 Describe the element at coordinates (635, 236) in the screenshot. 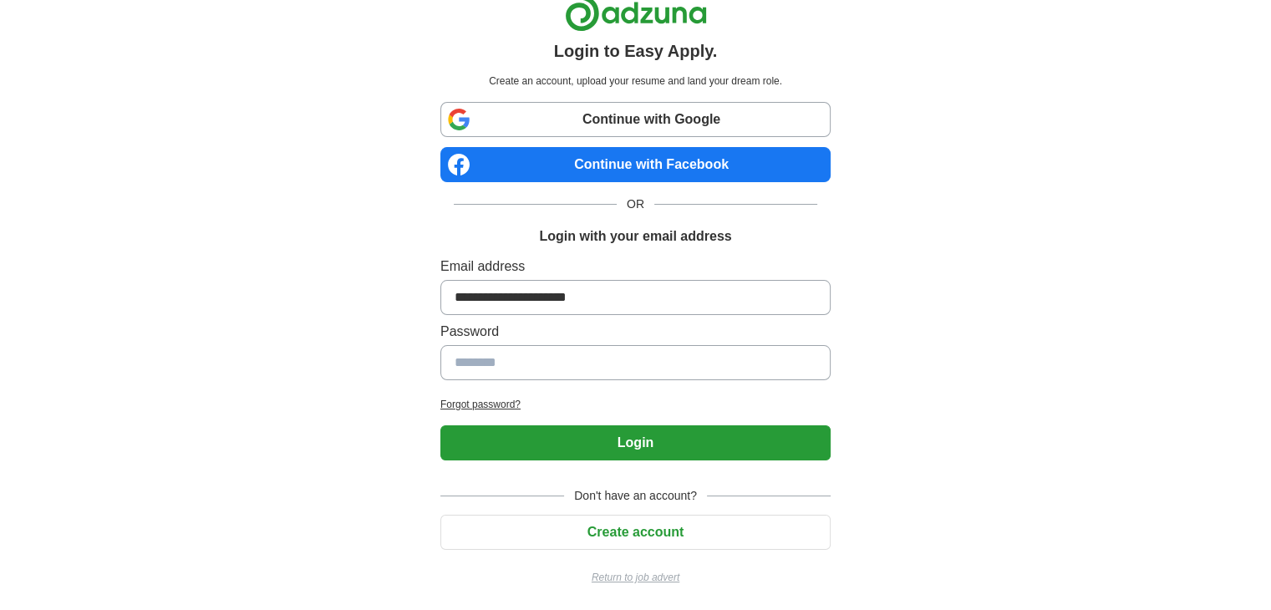

I see `h1: Login with your email address` at that location.